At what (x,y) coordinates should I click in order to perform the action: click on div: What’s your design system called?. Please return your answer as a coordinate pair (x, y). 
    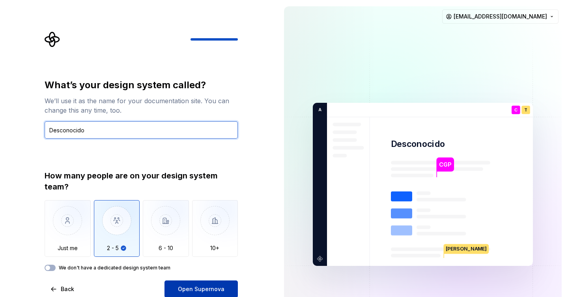
    Looking at the image, I should click on (141, 85).